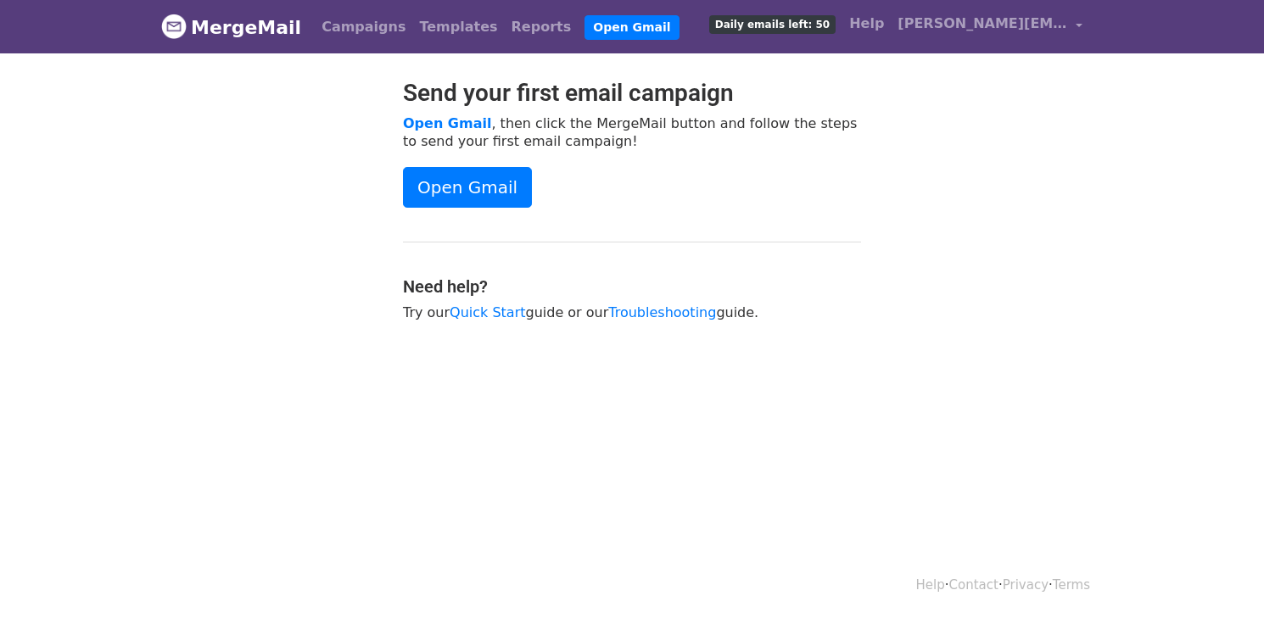  What do you see at coordinates (1025, 585) in the screenshot?
I see `a: Privacy` at bounding box center [1025, 585].